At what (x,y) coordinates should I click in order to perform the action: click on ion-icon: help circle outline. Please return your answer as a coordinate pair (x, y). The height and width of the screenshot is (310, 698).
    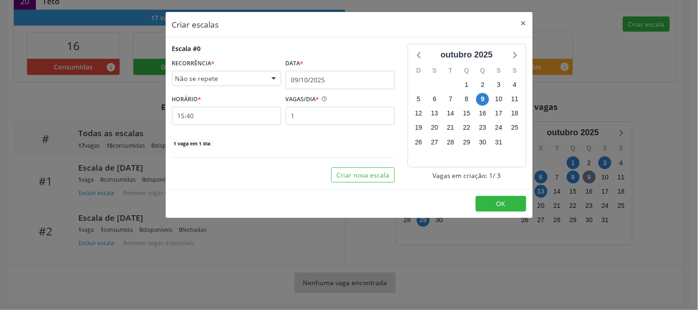
    Looking at the image, I should click on (324, 97).